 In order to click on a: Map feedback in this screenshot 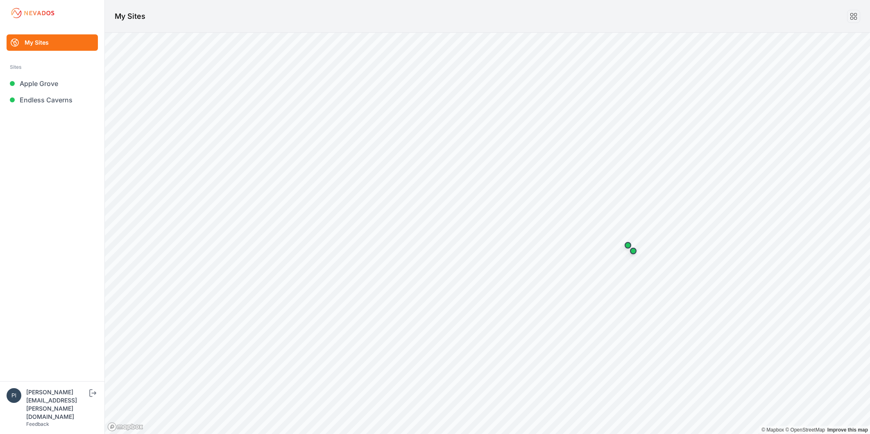, I will do `click(847, 430)`.